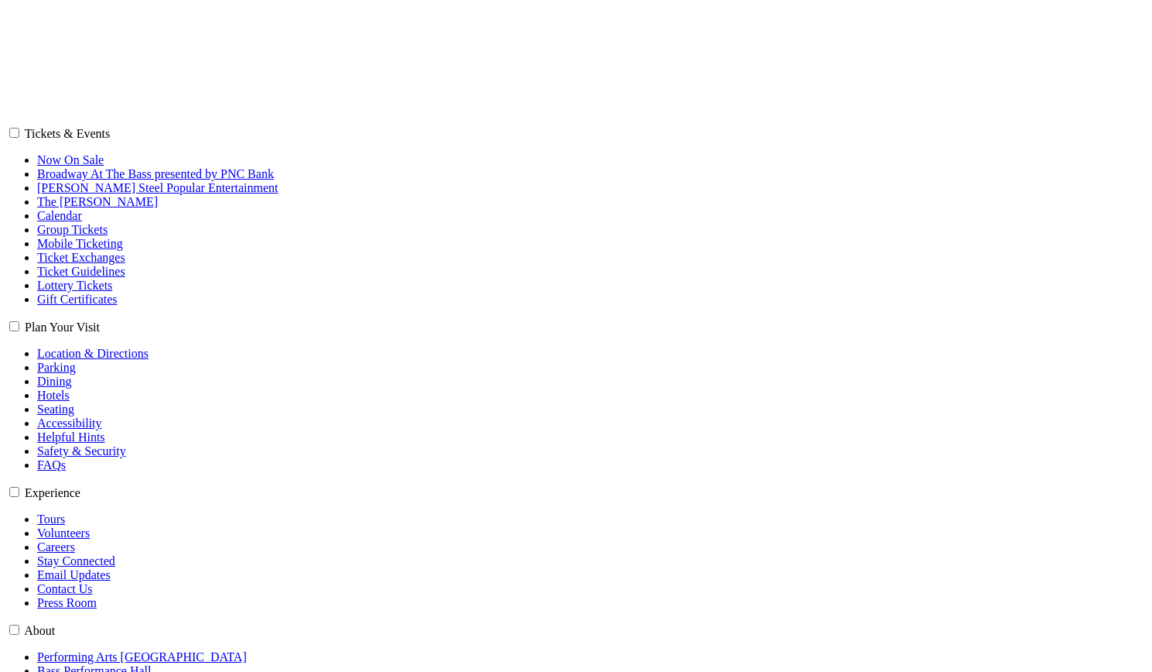 The width and height of the screenshot is (1152, 672). I want to click on label: Plan Your Visit, so click(62, 327).